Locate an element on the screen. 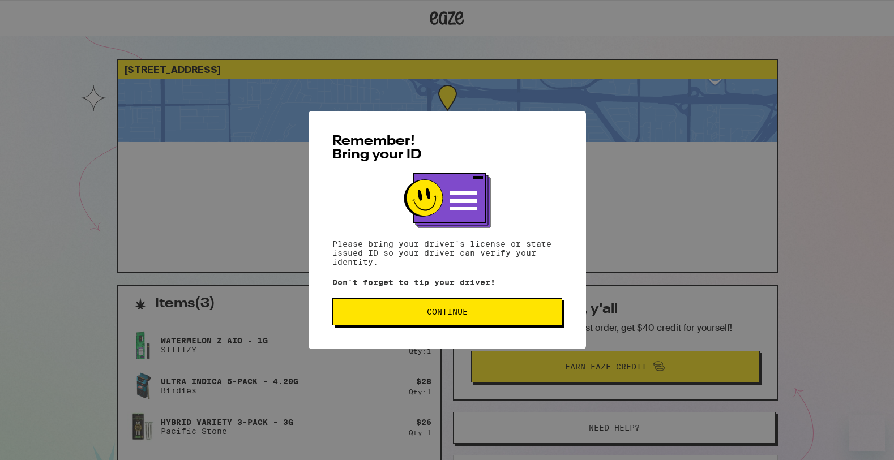 Image resolution: width=894 pixels, height=460 pixels. button: Continue is located at coordinates (447, 312).